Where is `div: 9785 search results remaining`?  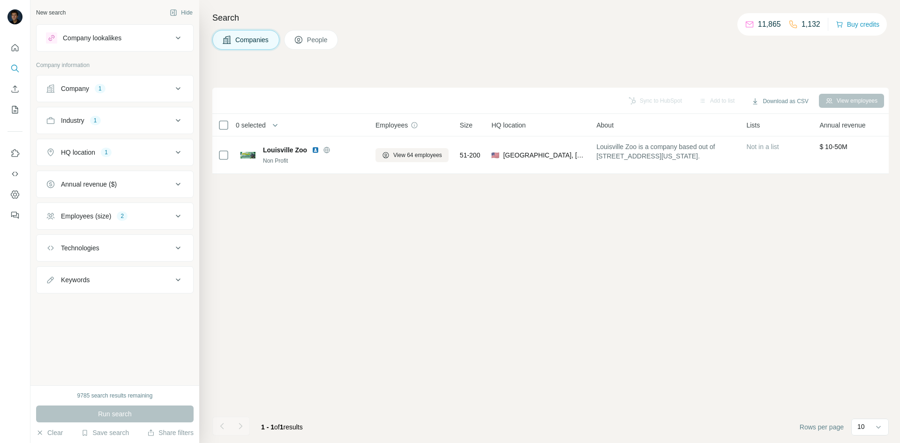 div: 9785 search results remaining is located at coordinates (115, 396).